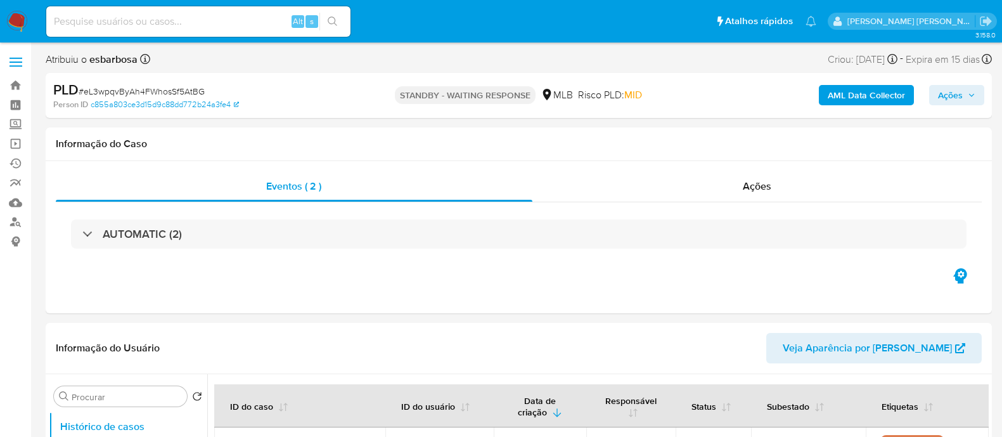 Image resolution: width=1002 pixels, height=437 pixels. Describe the element at coordinates (293, 186) in the screenshot. I see `span: Eventos ( 2 )` at that location.